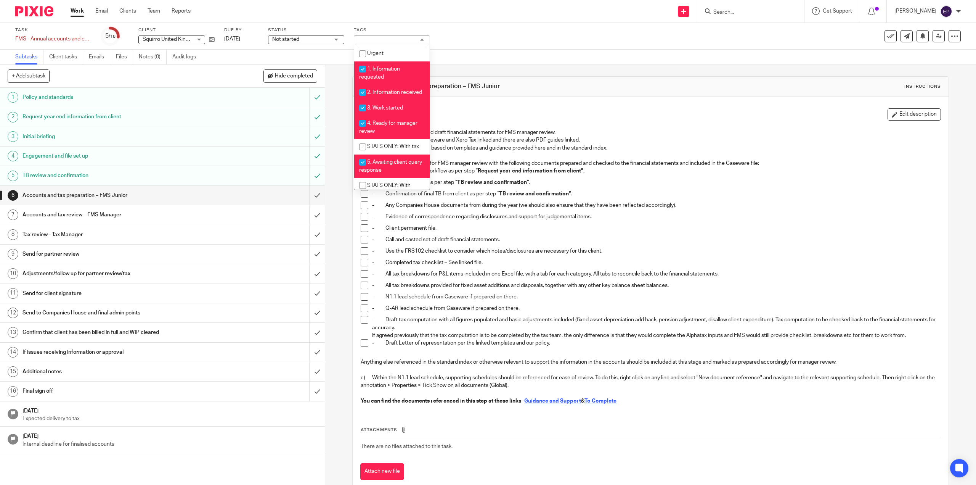 This screenshot has height=485, width=976. I want to click on p: - Confirmation of final TB from client as per step “, so click(656, 194).